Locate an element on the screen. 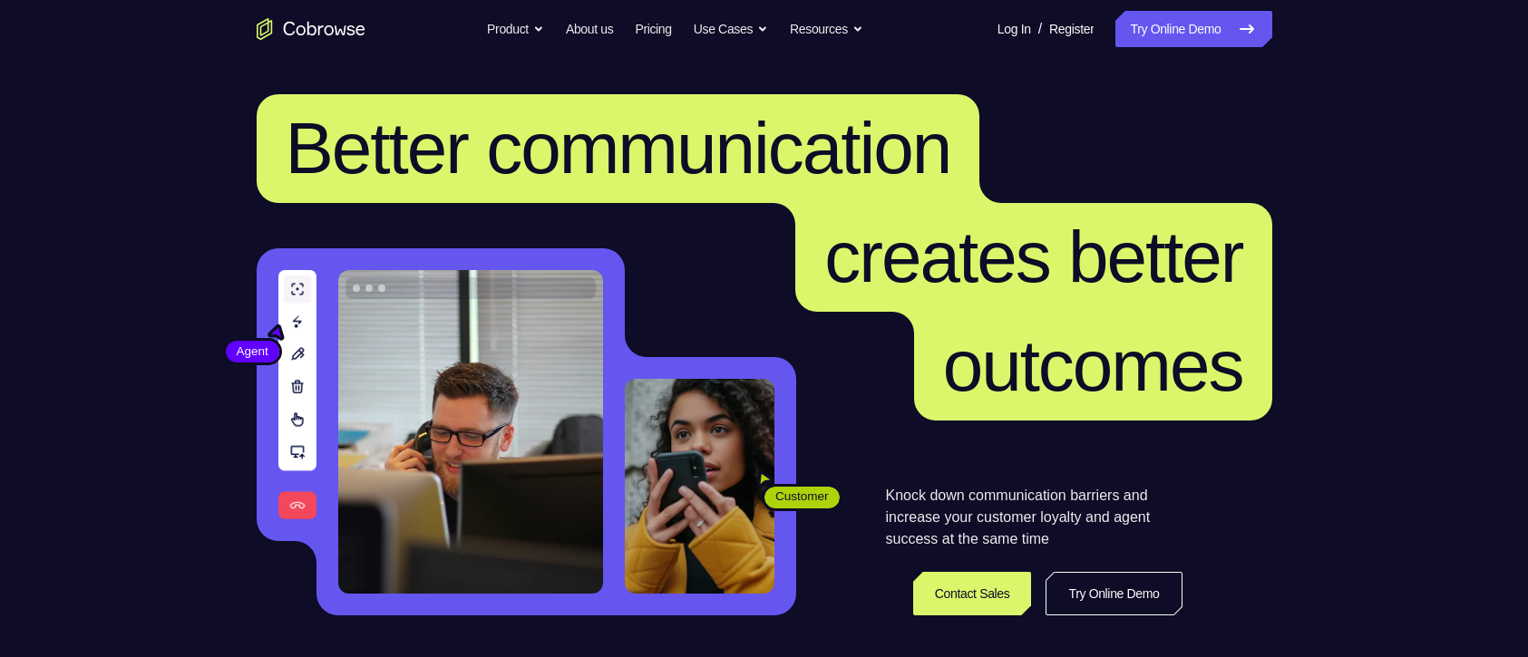  a: Contact Sales is located at coordinates (972, 594).